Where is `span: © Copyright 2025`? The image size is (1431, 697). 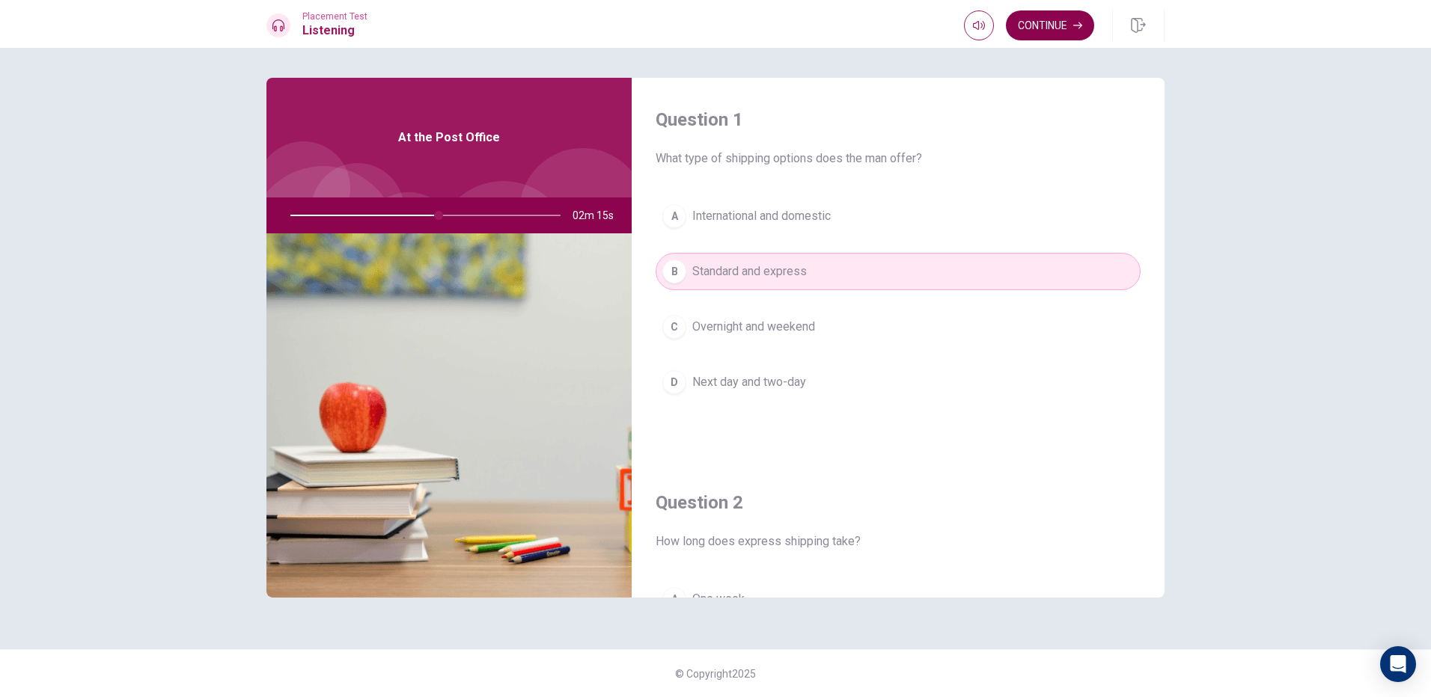
span: © Copyright 2025 is located at coordinates (715, 674).